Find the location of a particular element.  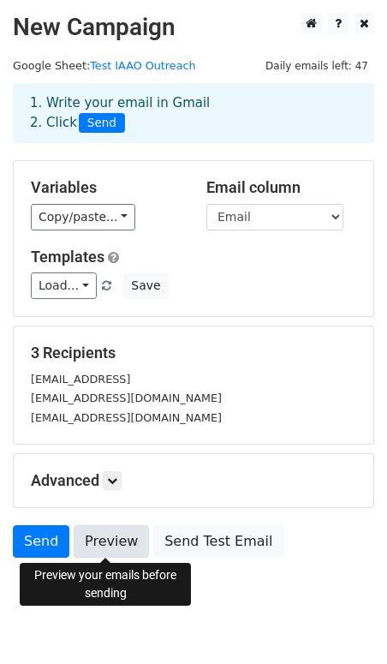

a: Send Test Email is located at coordinates (219, 542).